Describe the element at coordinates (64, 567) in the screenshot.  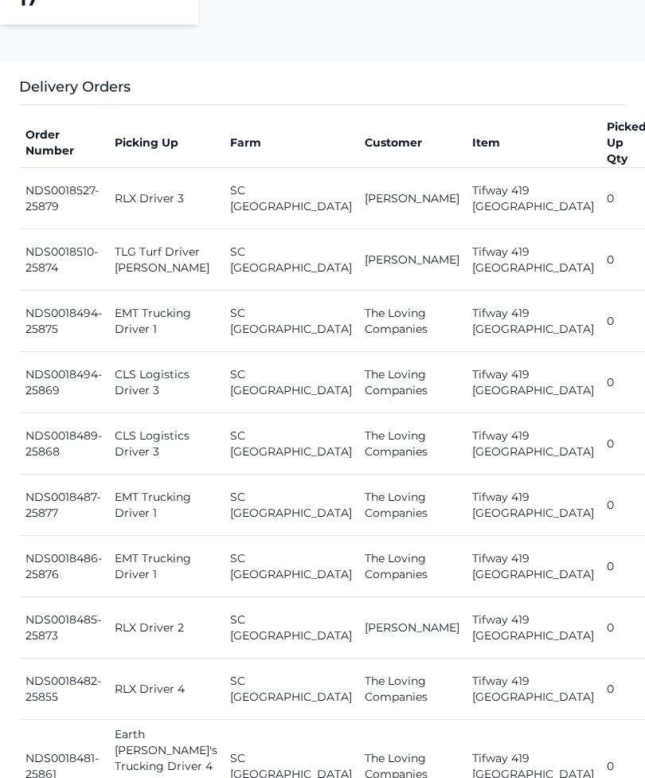
I see `td: NDS0018486-25876` at that location.